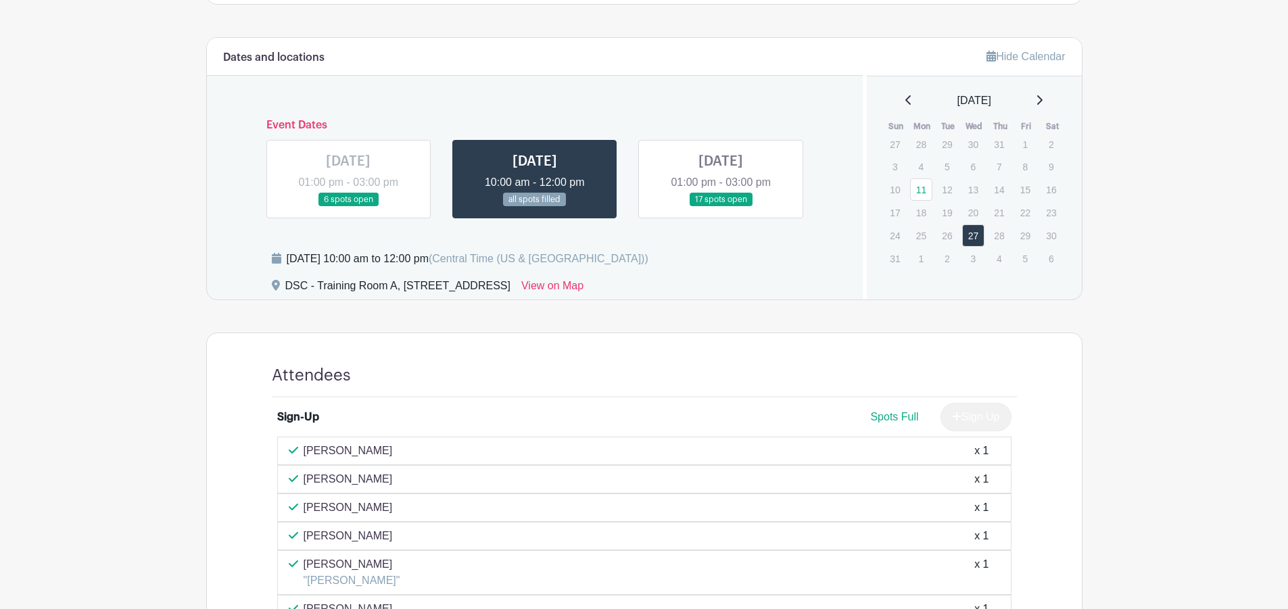 The image size is (1288, 609). Describe the element at coordinates (948, 126) in the screenshot. I see `th: Tue` at that location.